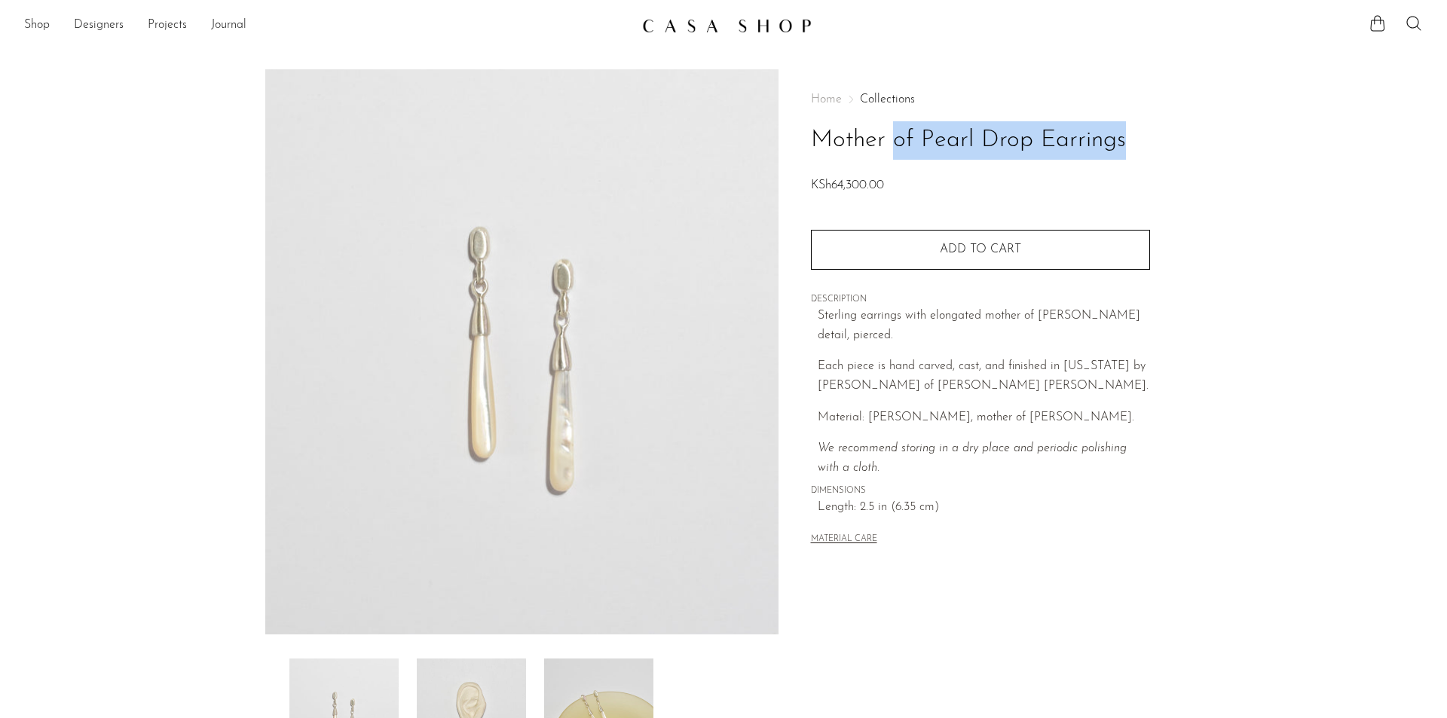  I want to click on ul: NEW HEADER MENU, so click(327, 26).